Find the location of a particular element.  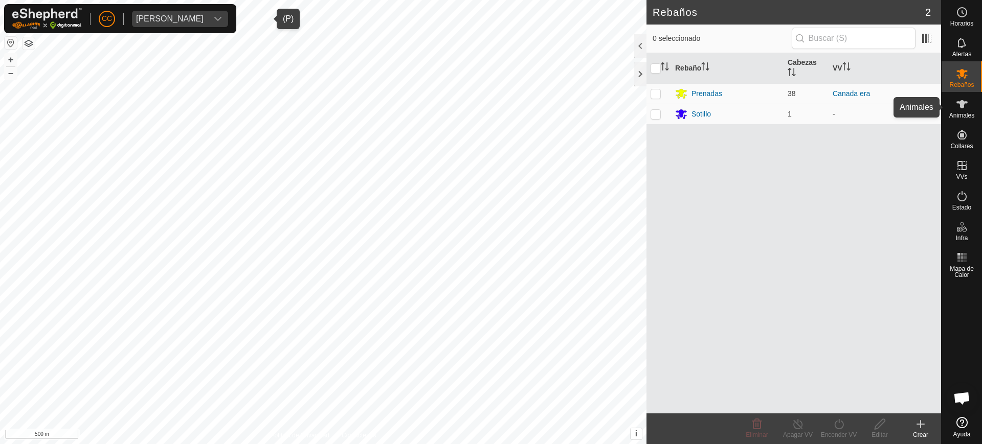

th: Rebaño is located at coordinates (727, 69).